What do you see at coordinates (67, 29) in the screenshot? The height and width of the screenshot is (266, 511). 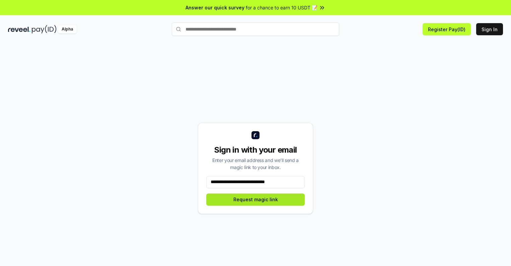 I see `div: Alpha` at bounding box center [67, 29].